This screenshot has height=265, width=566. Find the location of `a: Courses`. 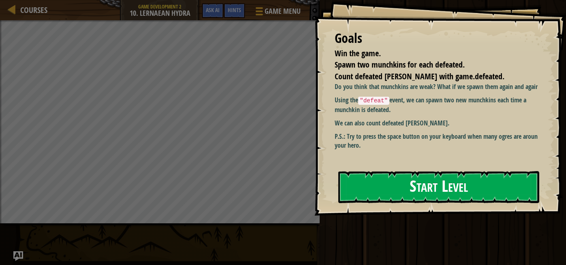

a: Courses is located at coordinates (32, 10).